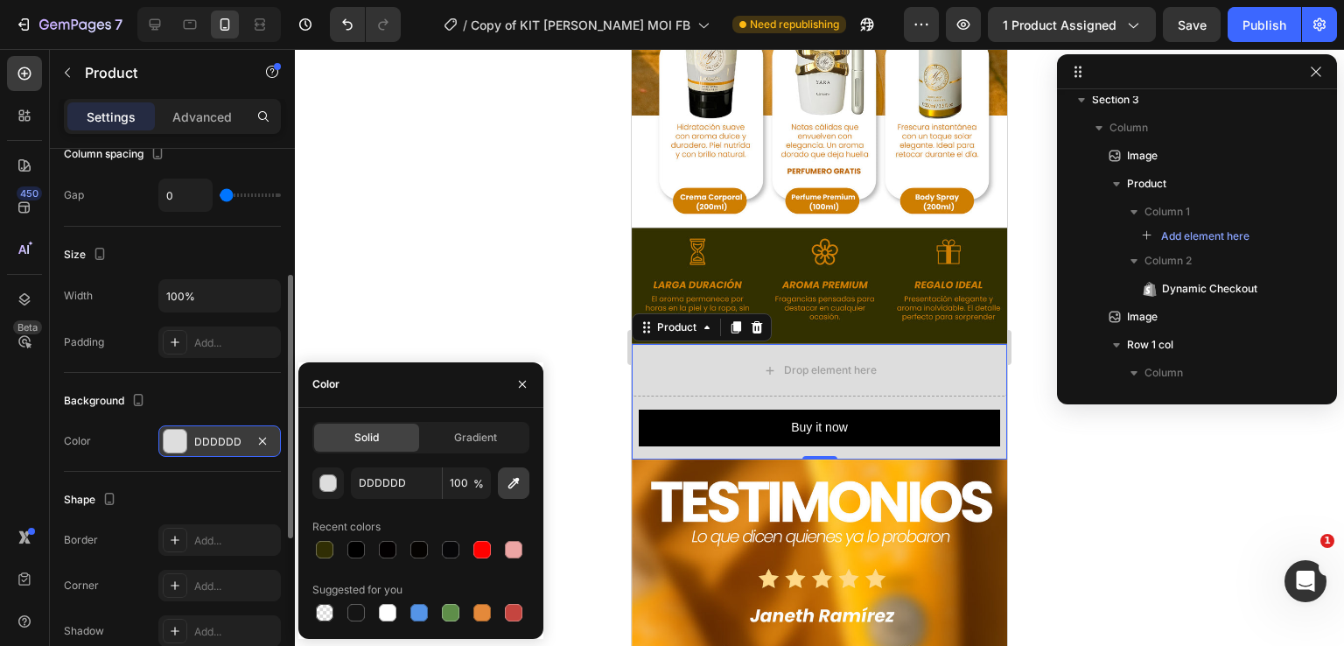 This screenshot has height=646, width=1344. I want to click on p: Product, so click(159, 73).